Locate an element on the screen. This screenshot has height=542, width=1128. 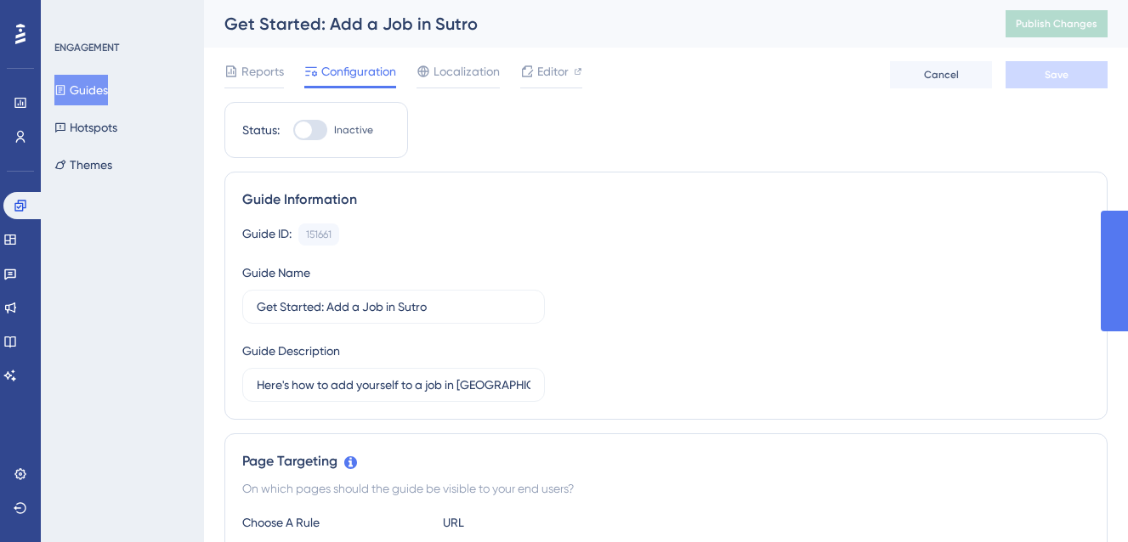
span: Save is located at coordinates (1056, 75).